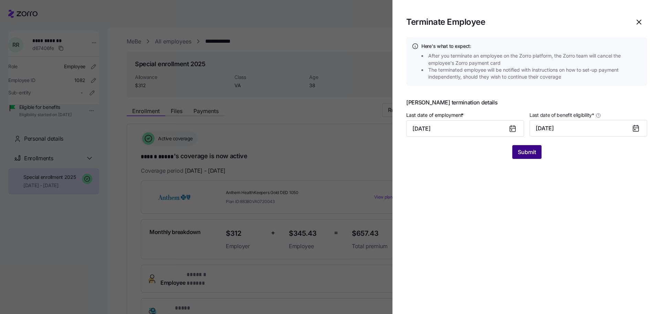 Image resolution: width=661 pixels, height=314 pixels. What do you see at coordinates (527, 152) in the screenshot?
I see `span: Submit` at bounding box center [527, 152].